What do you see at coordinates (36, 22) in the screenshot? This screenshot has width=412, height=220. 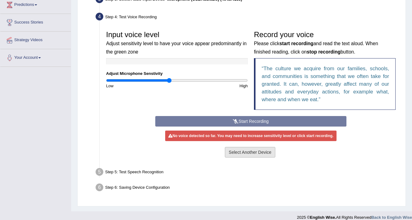 I see `a: Success Stories` at bounding box center [36, 22].